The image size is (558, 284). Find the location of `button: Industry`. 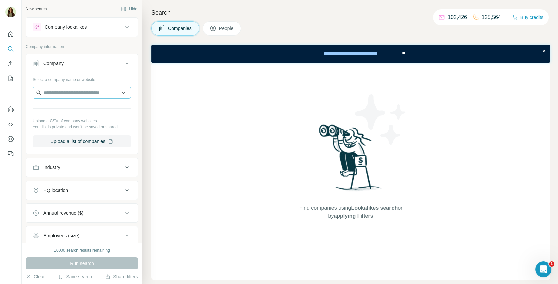

button: Industry is located at coordinates (82, 167).